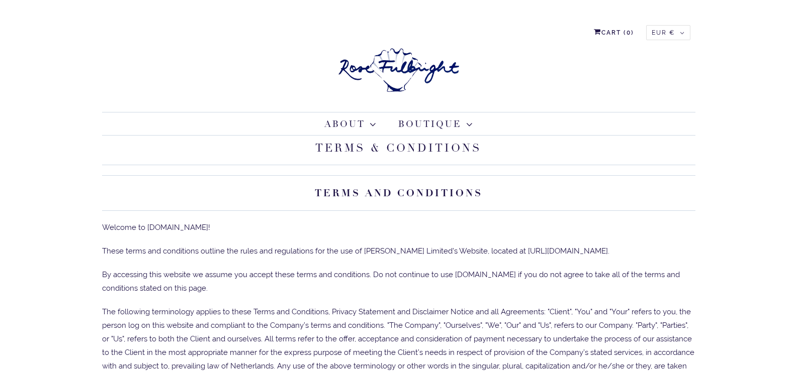  I want to click on button: EUR €, so click(668, 33).